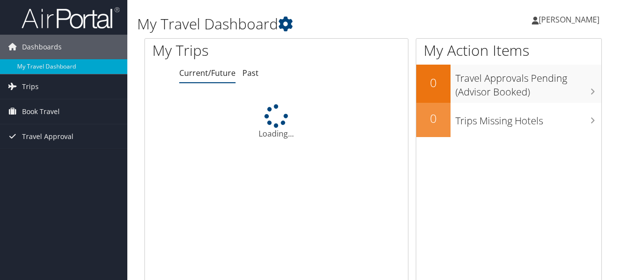 Image resolution: width=619 pixels, height=280 pixels. What do you see at coordinates (47, 137) in the screenshot?
I see `span: Travel Approval` at bounding box center [47, 137].